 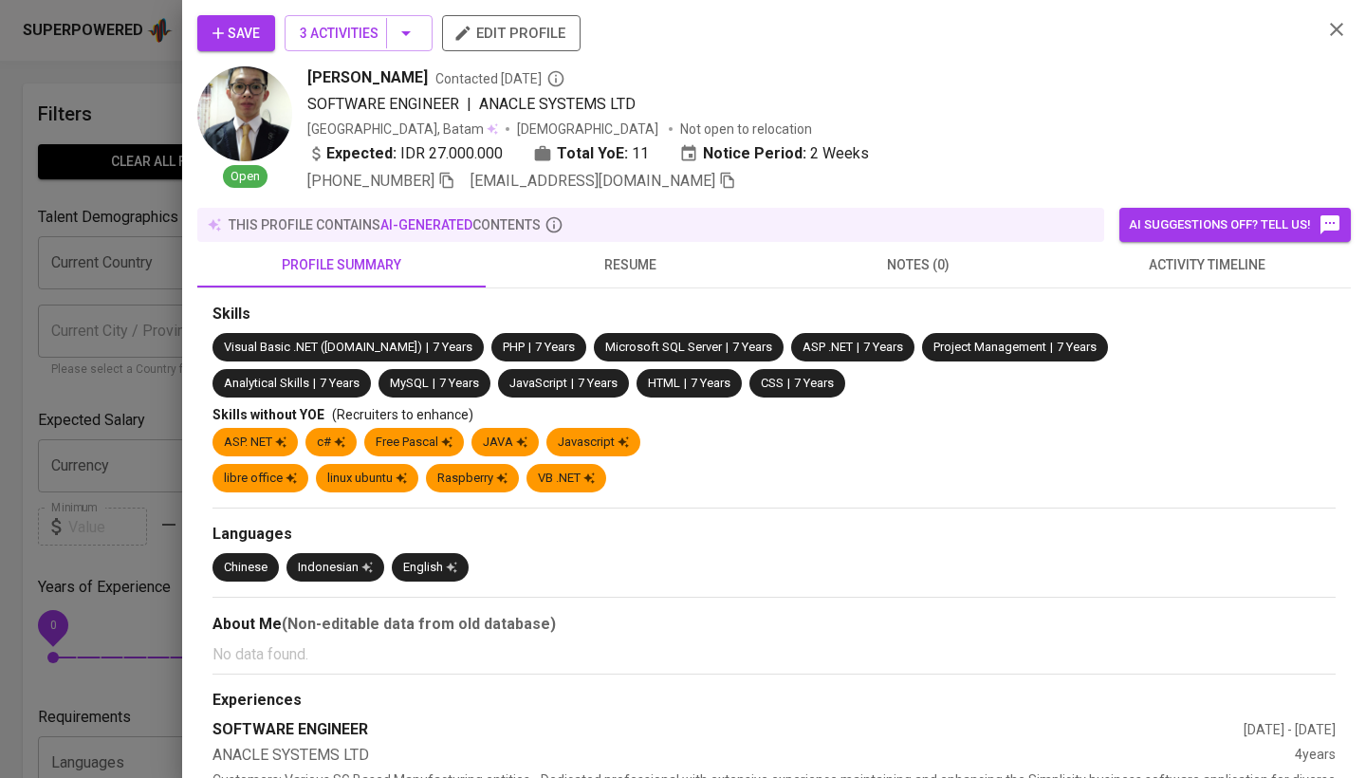 What do you see at coordinates (359, 33) in the screenshot?
I see `span: 3 Activities` at bounding box center [359, 33].